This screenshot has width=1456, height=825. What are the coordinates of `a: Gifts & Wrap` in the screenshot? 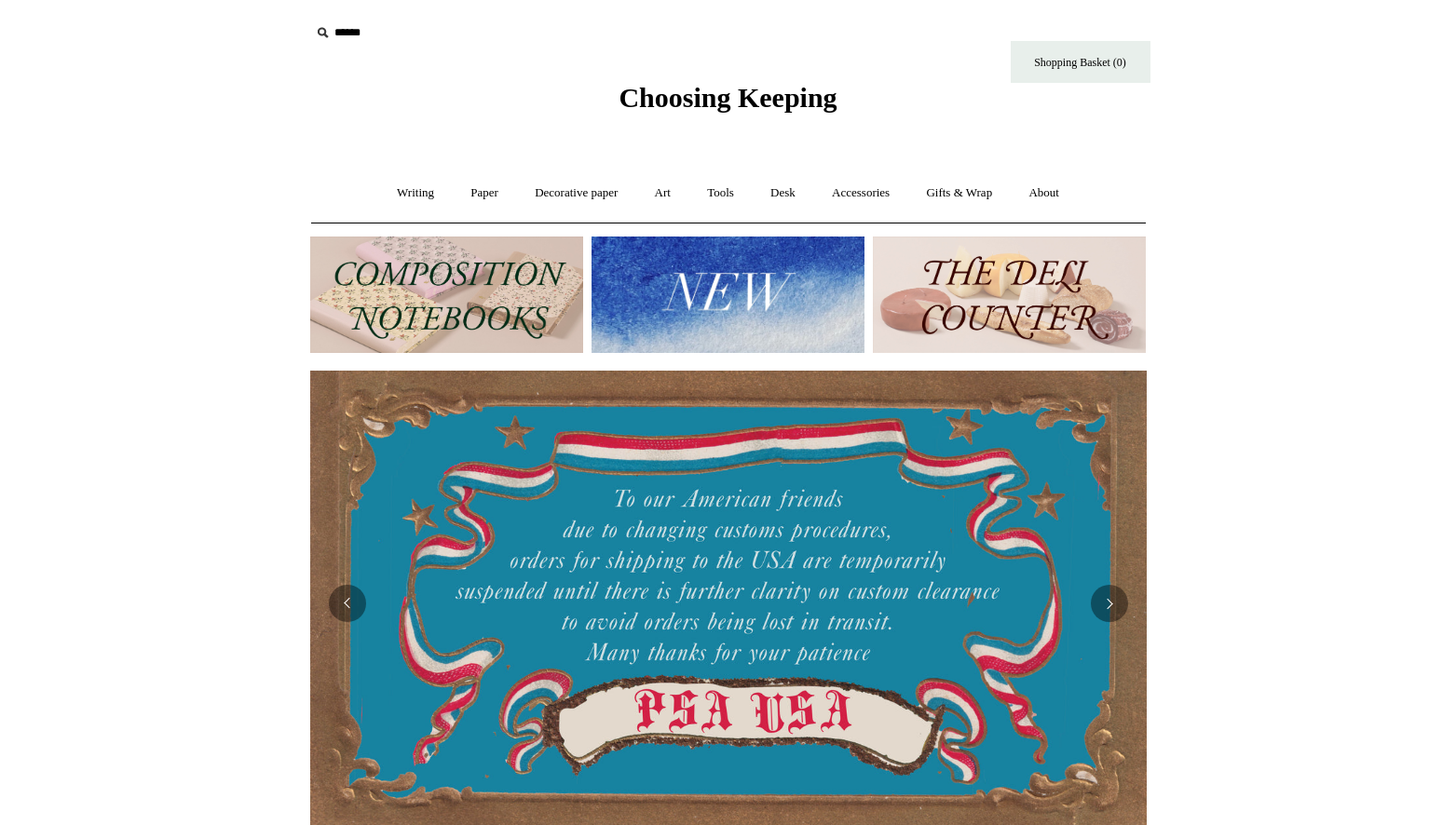 It's located at (959, 193).